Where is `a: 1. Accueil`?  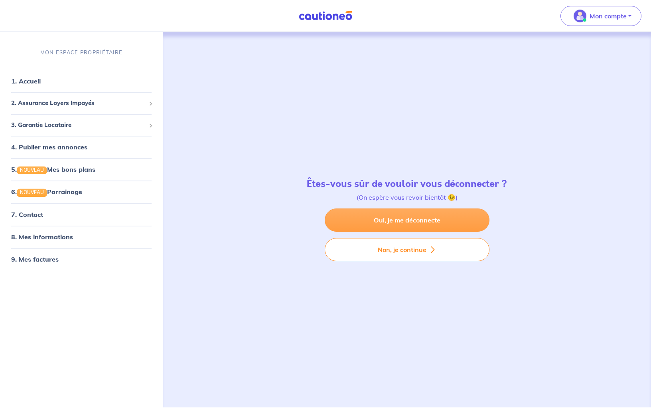
a: 1. Accueil is located at coordinates (26, 81).